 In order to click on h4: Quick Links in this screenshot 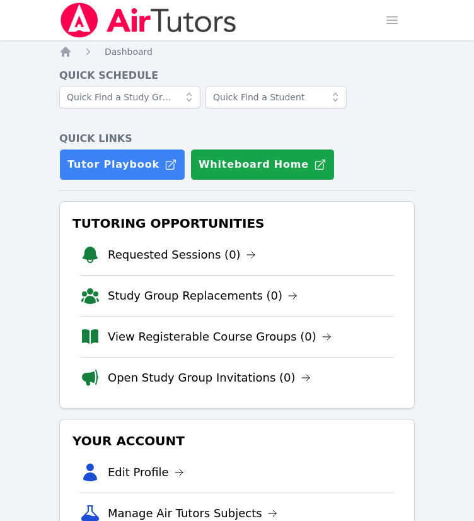, I will do `click(237, 139)`.